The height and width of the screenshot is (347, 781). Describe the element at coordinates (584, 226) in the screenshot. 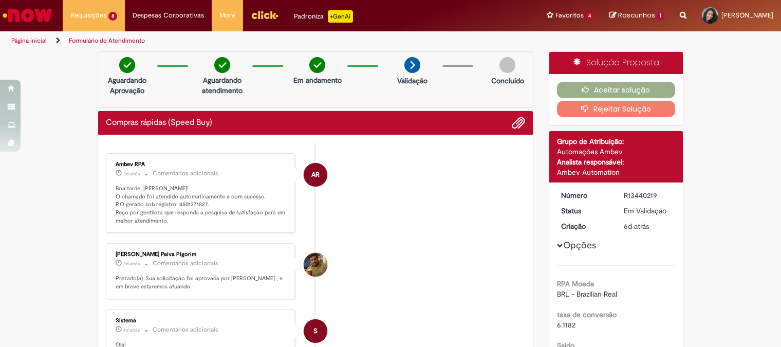

I see `dt: Criação` at that location.